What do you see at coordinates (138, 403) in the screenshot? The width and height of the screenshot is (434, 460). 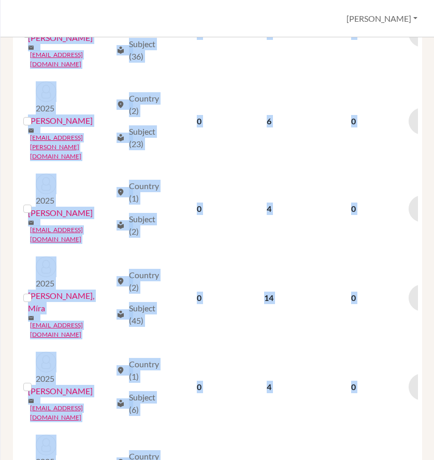 I see `div: Subject (6)` at bounding box center [138, 403].